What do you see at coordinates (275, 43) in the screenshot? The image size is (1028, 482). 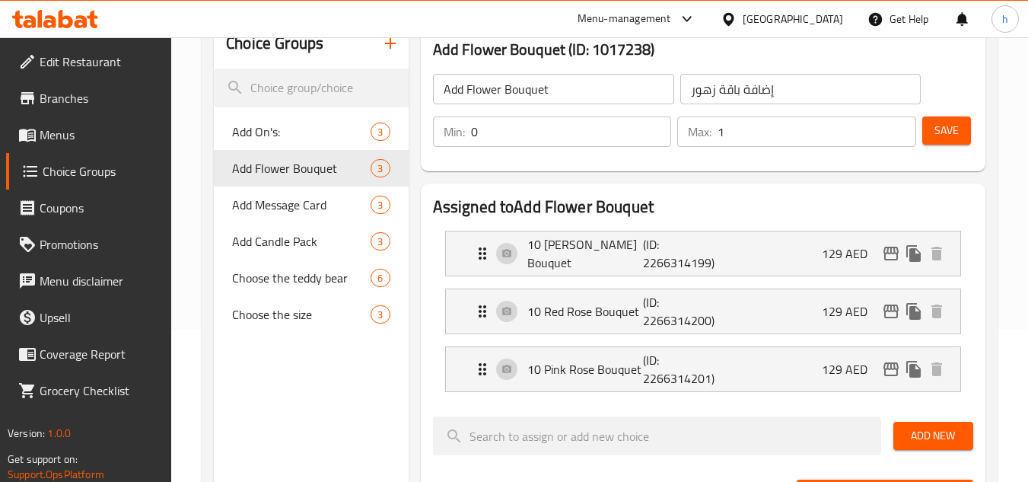 I see `h2: Choice Groups` at bounding box center [275, 43].